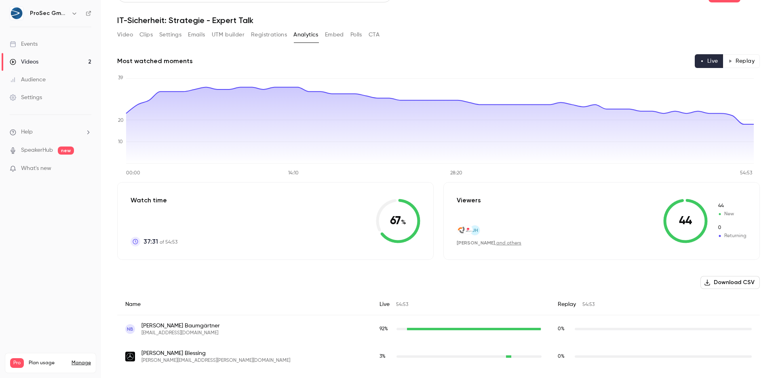  I want to click on tspan: 14:10, so click(293, 173).